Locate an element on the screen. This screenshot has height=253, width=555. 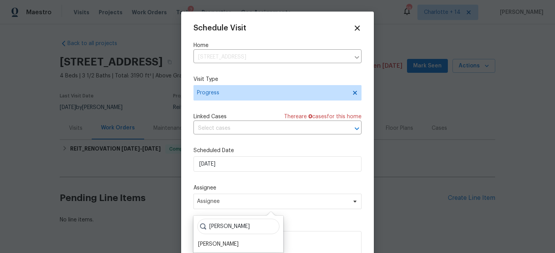
button: Open is located at coordinates (357, 129).